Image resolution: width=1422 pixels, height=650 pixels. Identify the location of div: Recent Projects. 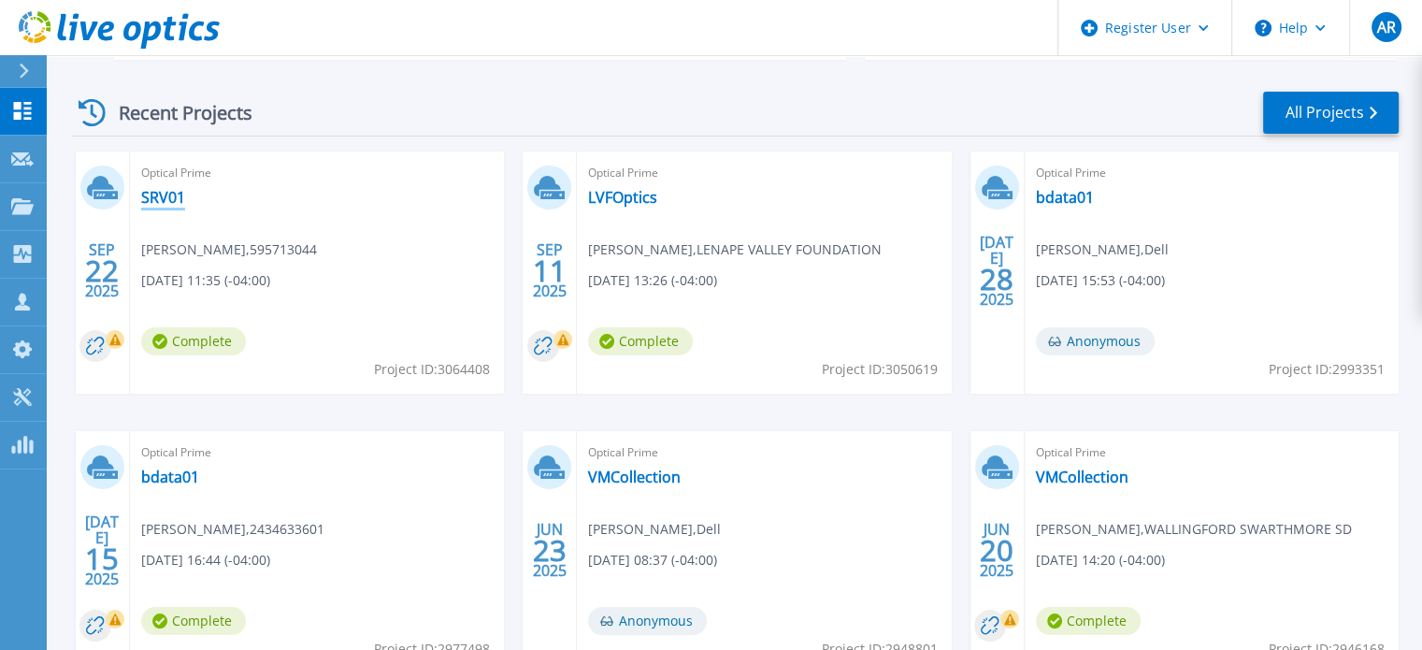
(175, 112).